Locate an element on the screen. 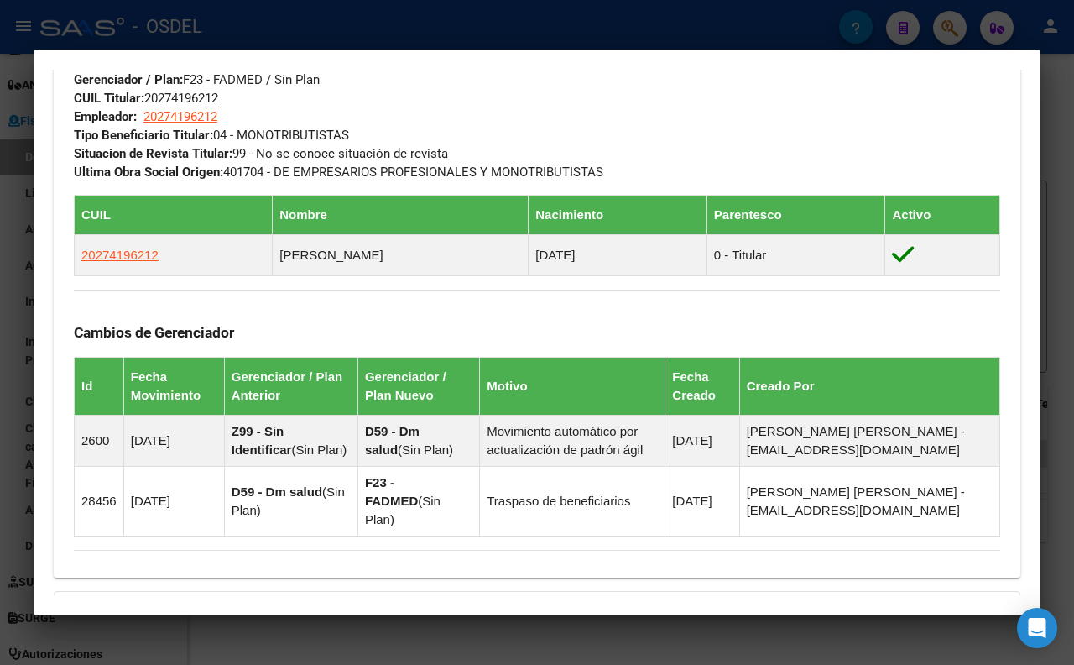  span: 99 - No se conoce situación de revista is located at coordinates (261, 154).